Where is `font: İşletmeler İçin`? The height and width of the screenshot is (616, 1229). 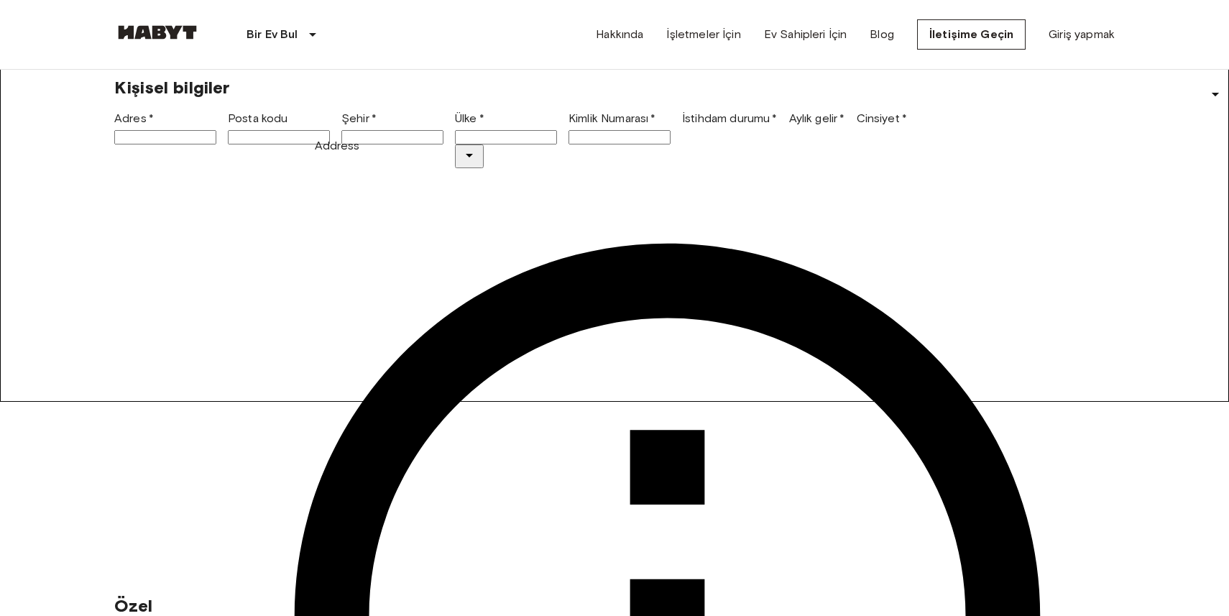
font: İşletmeler İçin is located at coordinates (703, 34).